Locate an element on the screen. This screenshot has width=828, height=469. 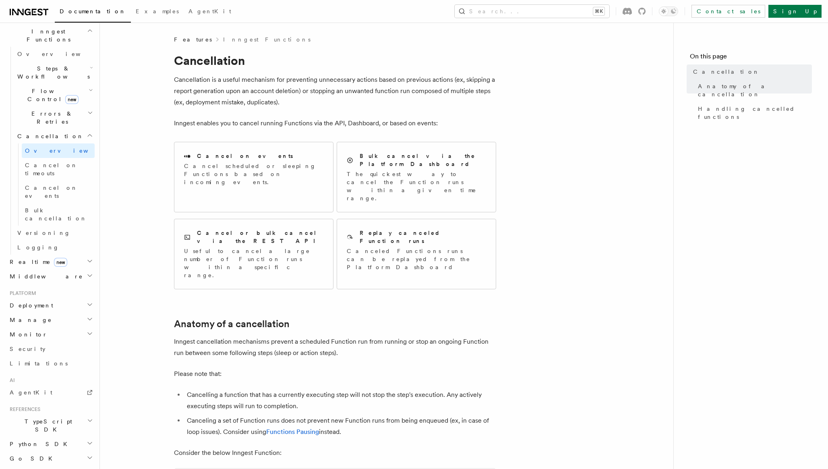
button: Inngest Functions is located at coordinates (50, 35).